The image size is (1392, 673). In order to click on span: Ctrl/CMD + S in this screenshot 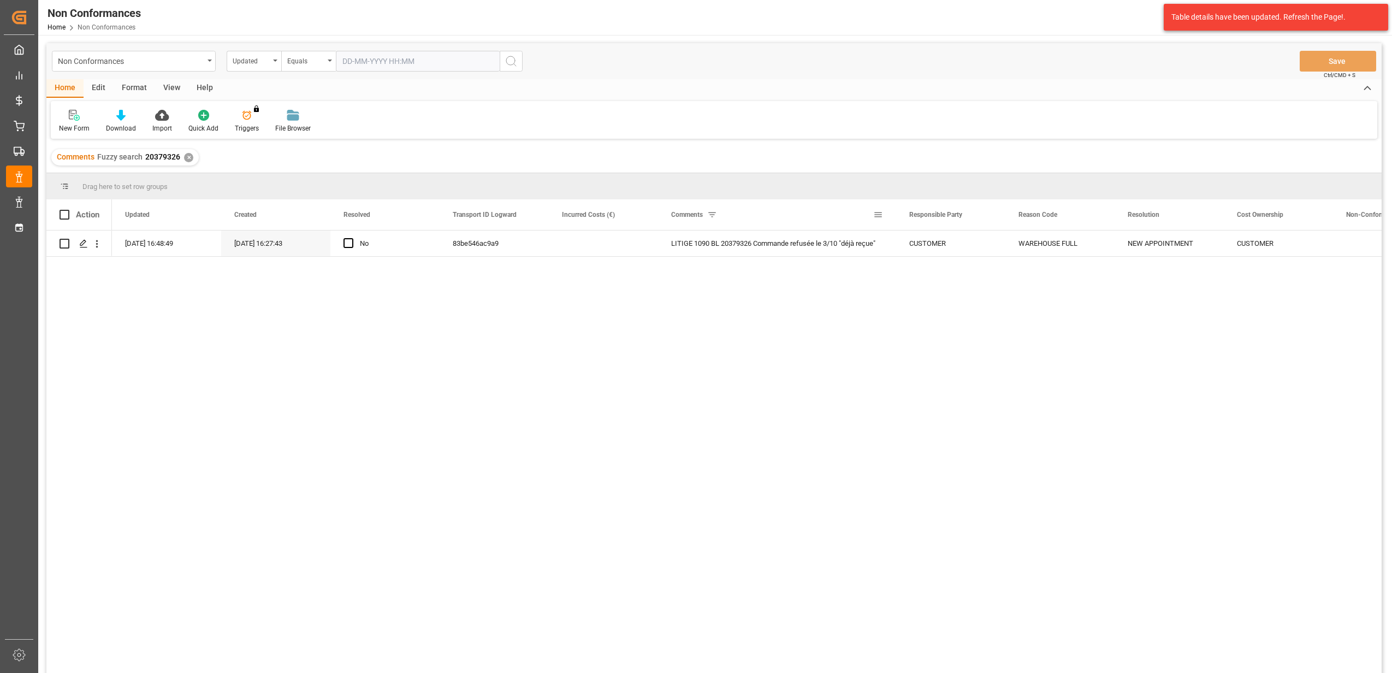, I will do `click(1340, 75)`.